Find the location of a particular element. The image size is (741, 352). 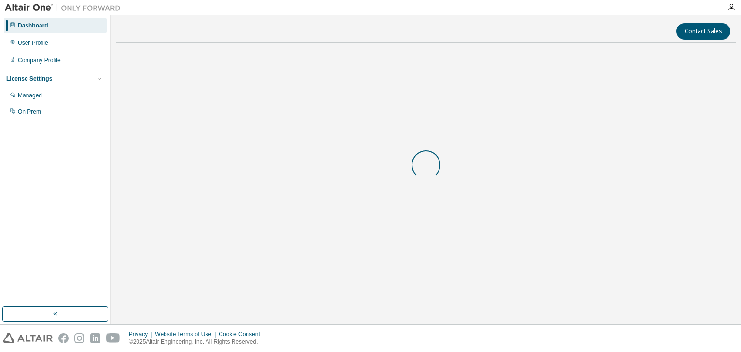

img: linkedin.svg is located at coordinates (95, 338).